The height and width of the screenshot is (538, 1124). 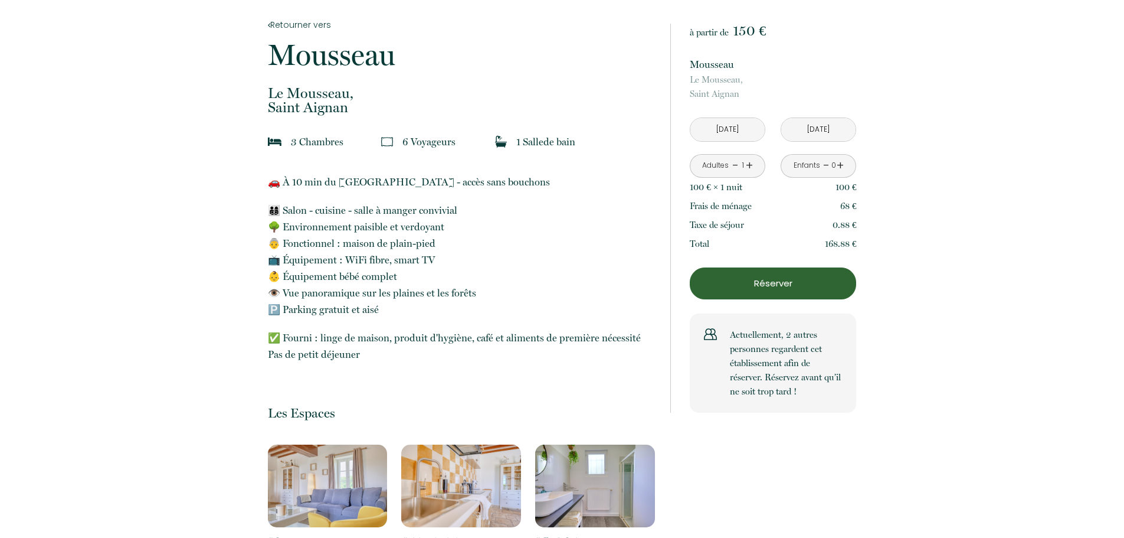 I want to click on img: 17230262229527.jpeg, so click(x=461, y=486).